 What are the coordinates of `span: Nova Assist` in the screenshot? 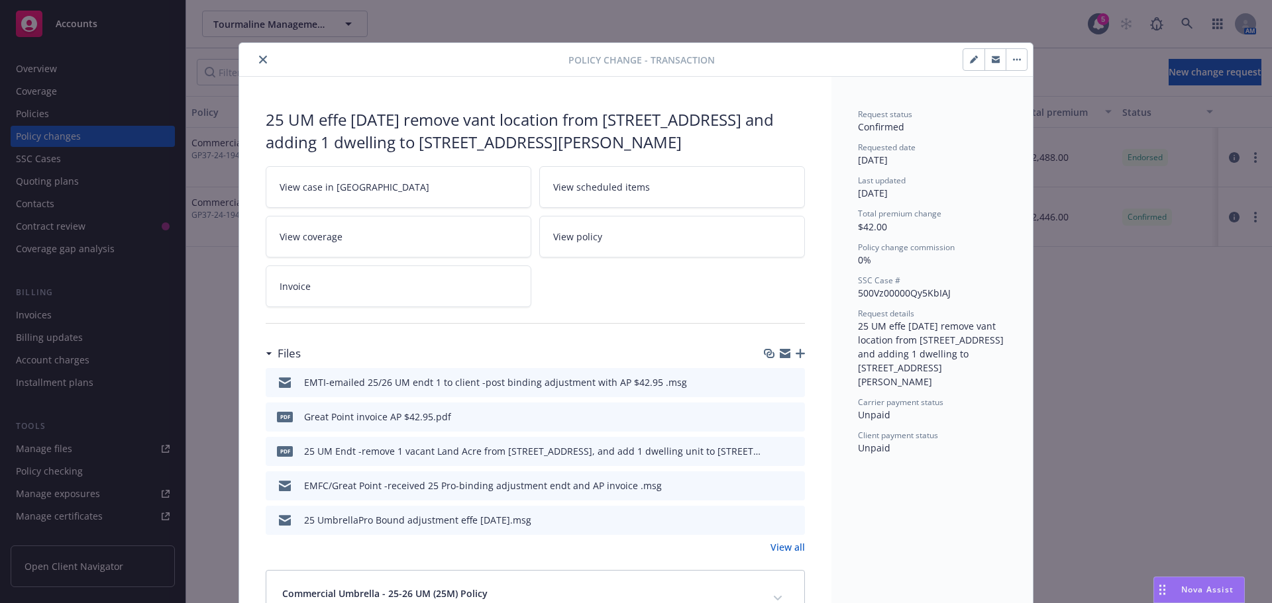 It's located at (1207, 590).